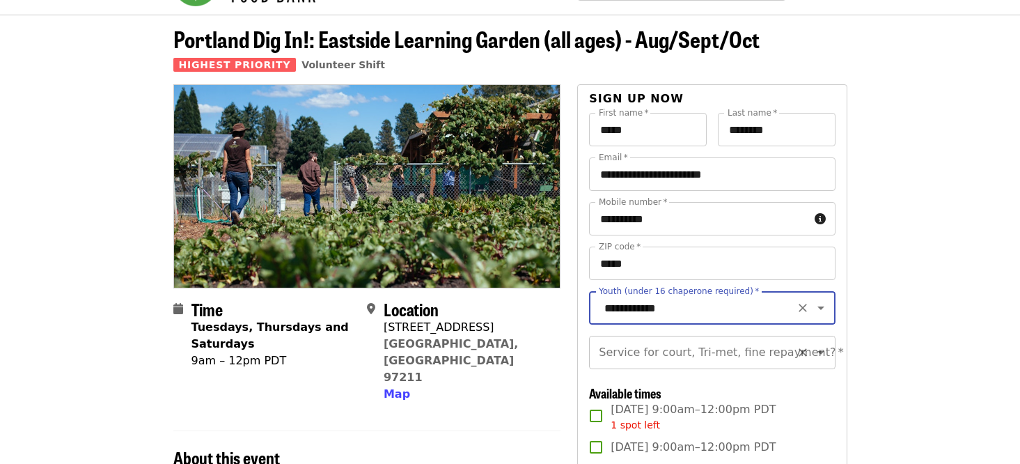 The height and width of the screenshot is (464, 1020). Describe the element at coordinates (343, 65) in the screenshot. I see `a: Volunteer Shift` at that location.